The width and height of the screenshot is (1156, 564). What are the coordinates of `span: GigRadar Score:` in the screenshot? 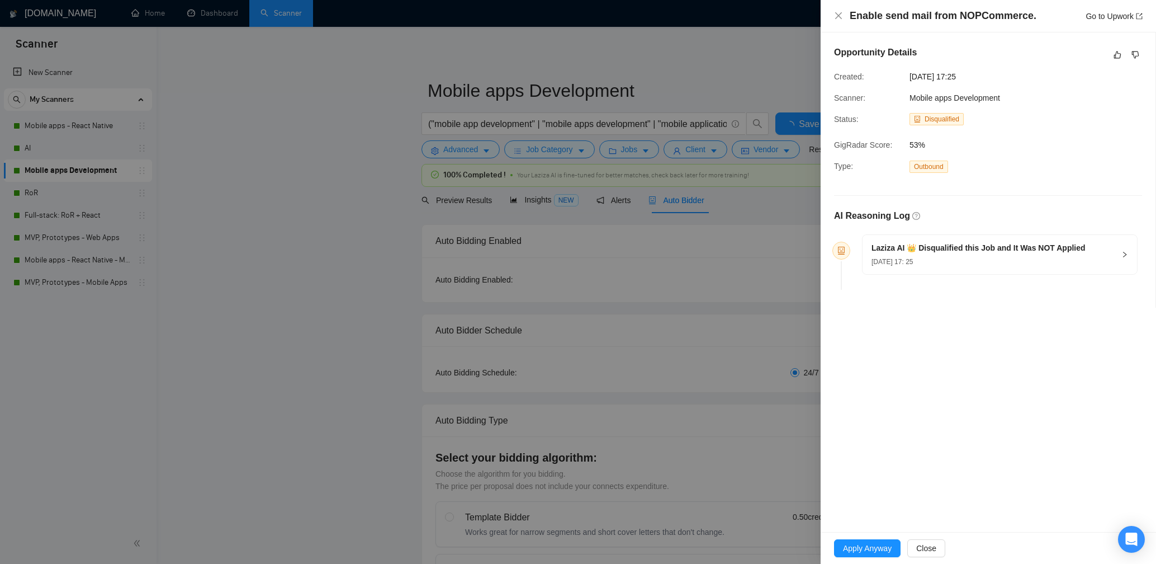 It's located at (863, 145).